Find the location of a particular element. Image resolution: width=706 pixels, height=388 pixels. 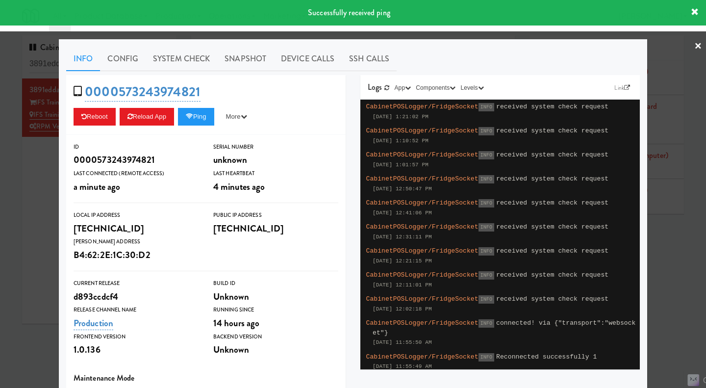

button: Levels is located at coordinates (472, 88).